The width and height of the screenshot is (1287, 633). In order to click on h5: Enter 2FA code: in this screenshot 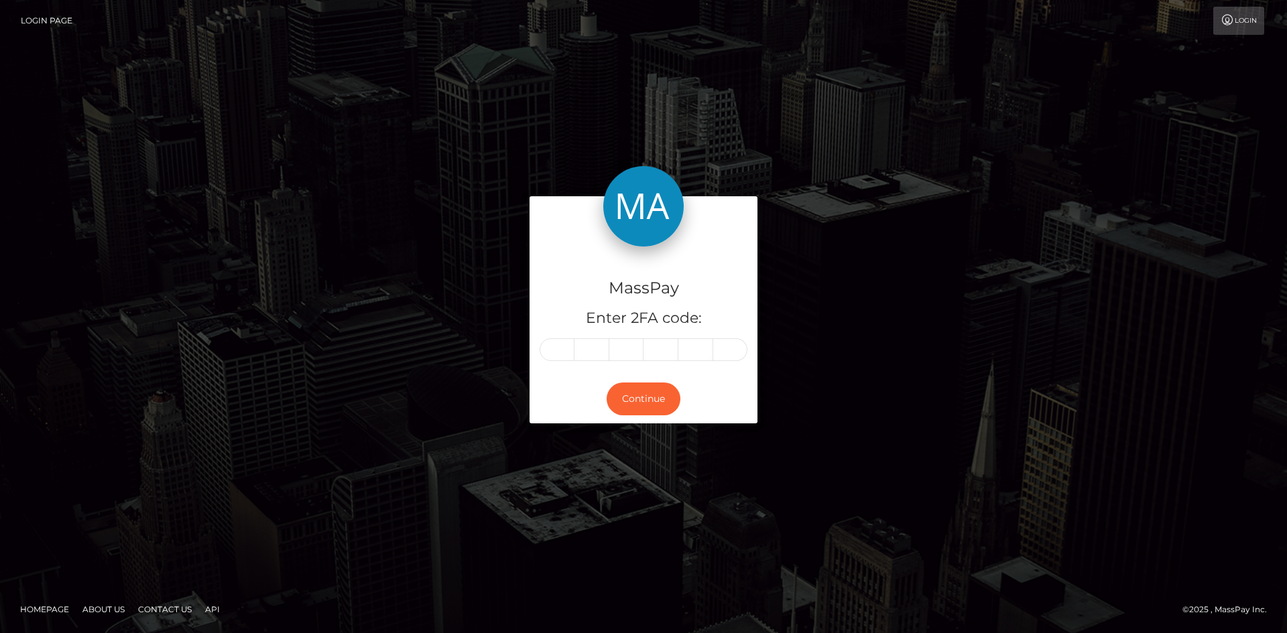, I will do `click(643, 318)`.